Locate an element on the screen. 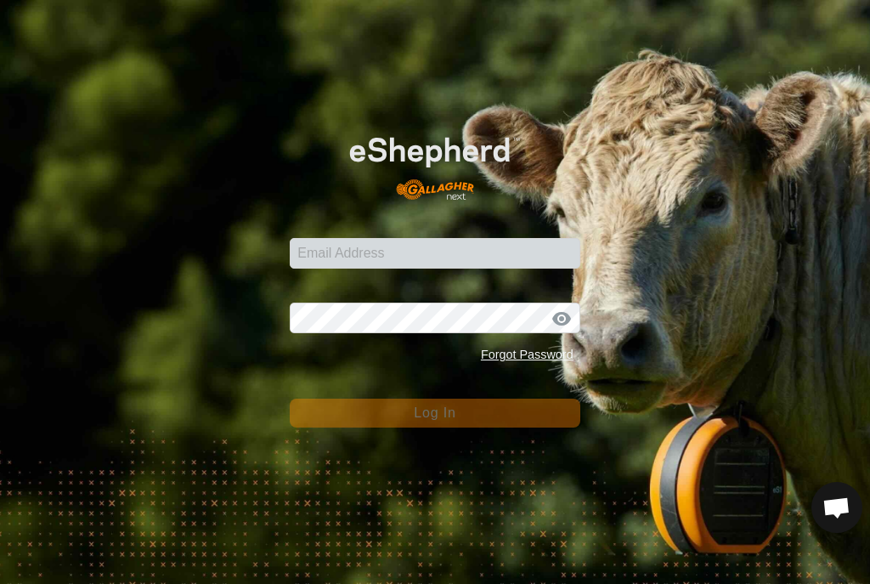  img: E-shepherd Logo is located at coordinates (434, 162).